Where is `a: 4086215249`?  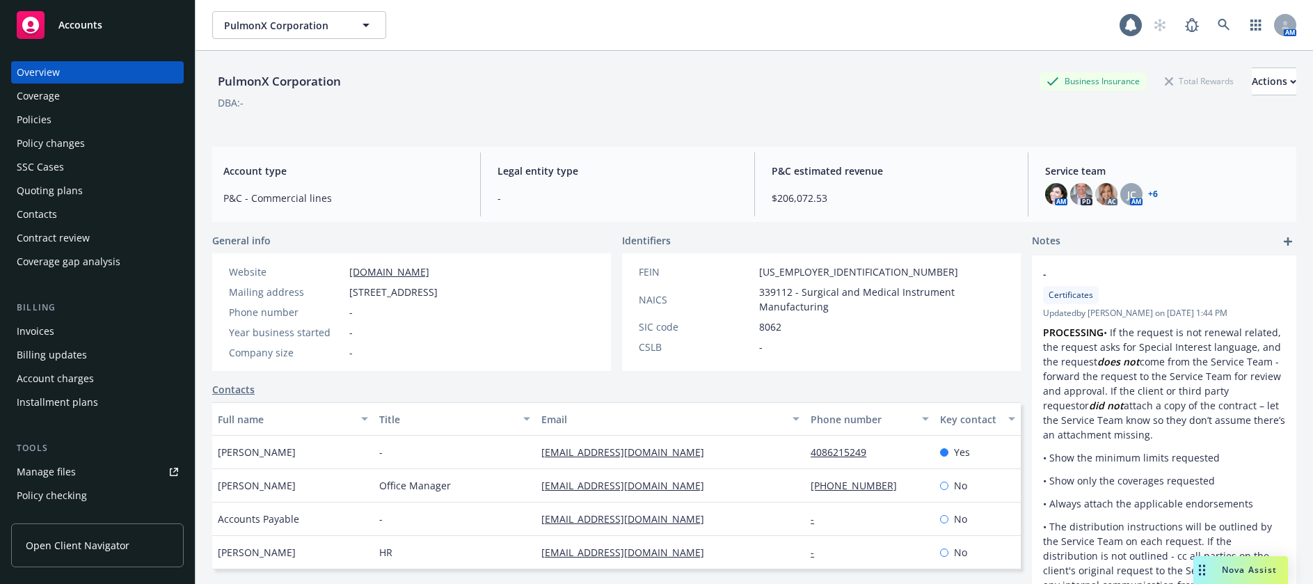 a: 4086215249 is located at coordinates (844, 451).